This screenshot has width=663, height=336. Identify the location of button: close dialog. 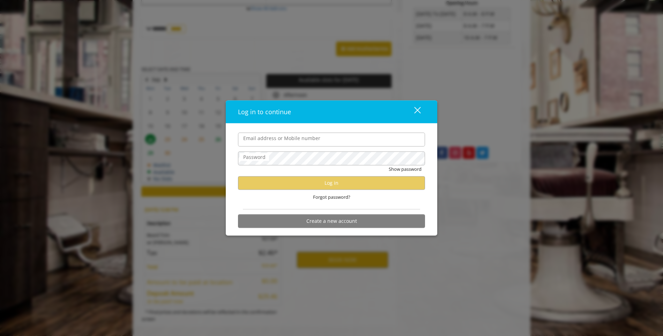
(413, 111).